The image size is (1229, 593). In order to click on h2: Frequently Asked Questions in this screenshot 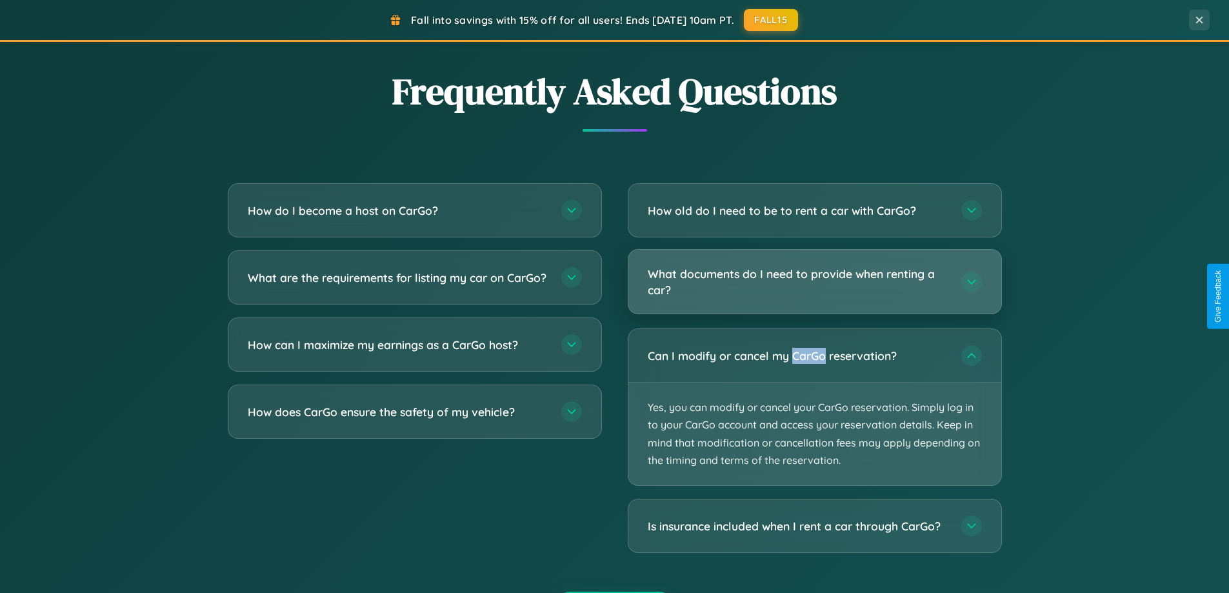, I will do `click(615, 91)`.